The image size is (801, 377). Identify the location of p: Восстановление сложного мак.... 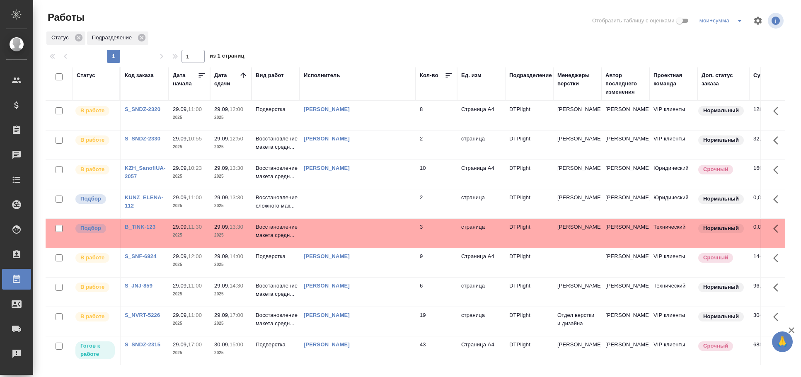
(275, 202).